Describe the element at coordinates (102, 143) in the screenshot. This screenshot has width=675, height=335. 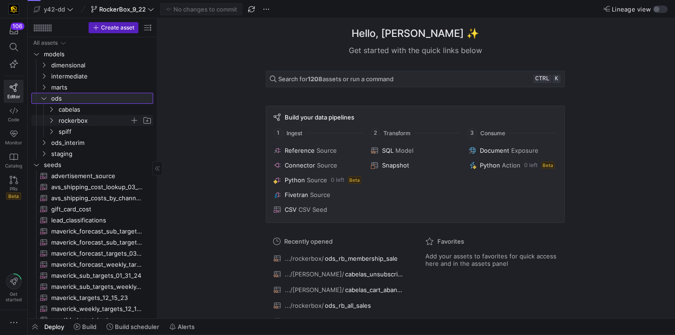
I see `span: ods_interim` at that location.